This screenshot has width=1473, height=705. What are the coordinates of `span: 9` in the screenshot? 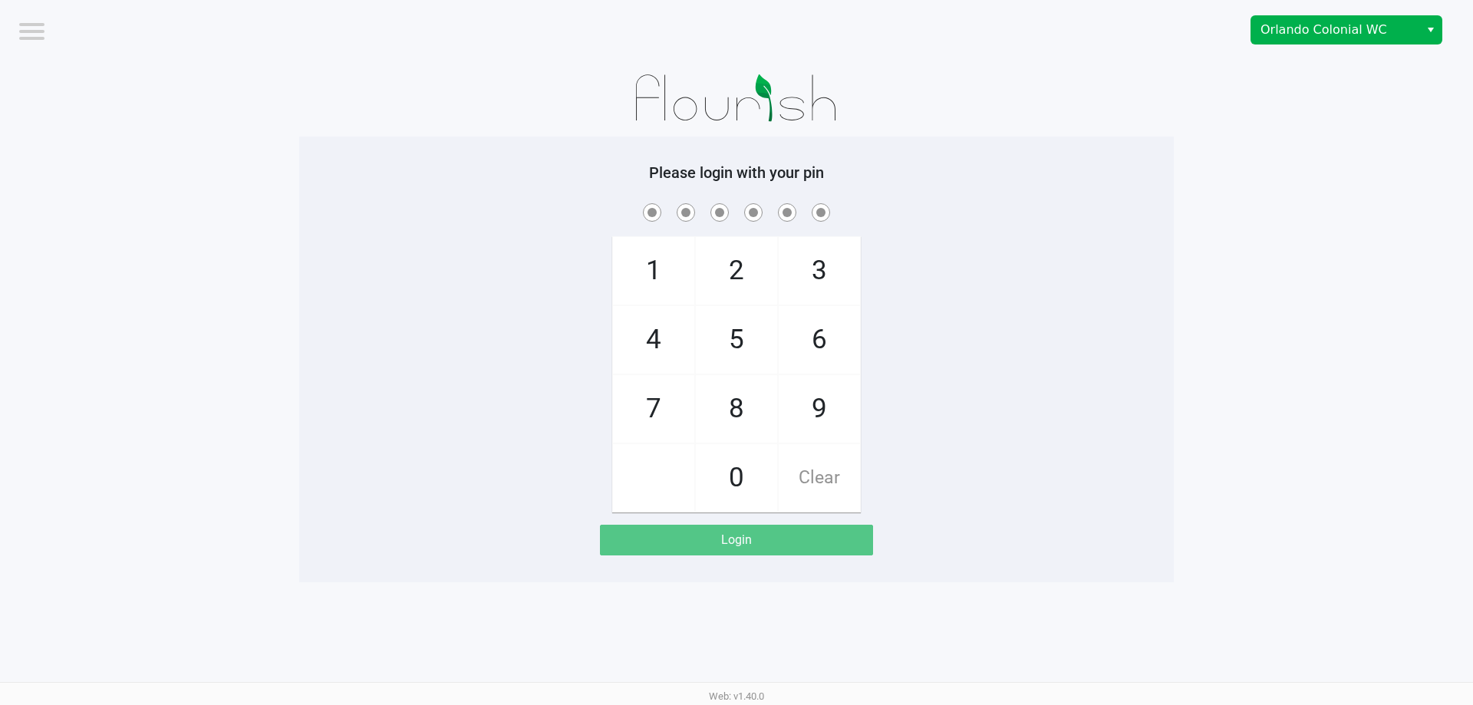 It's located at (819, 409).